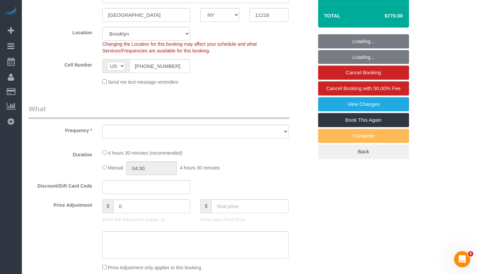 The width and height of the screenshot is (477, 274). I want to click on label: Frequency *, so click(60, 129).